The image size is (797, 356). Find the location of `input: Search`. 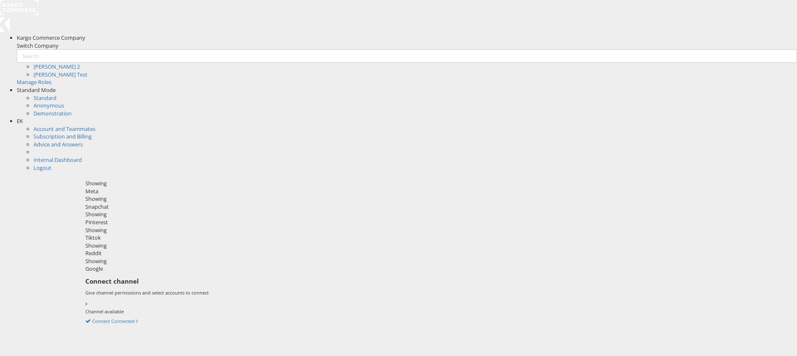

input: Search is located at coordinates (407, 56).